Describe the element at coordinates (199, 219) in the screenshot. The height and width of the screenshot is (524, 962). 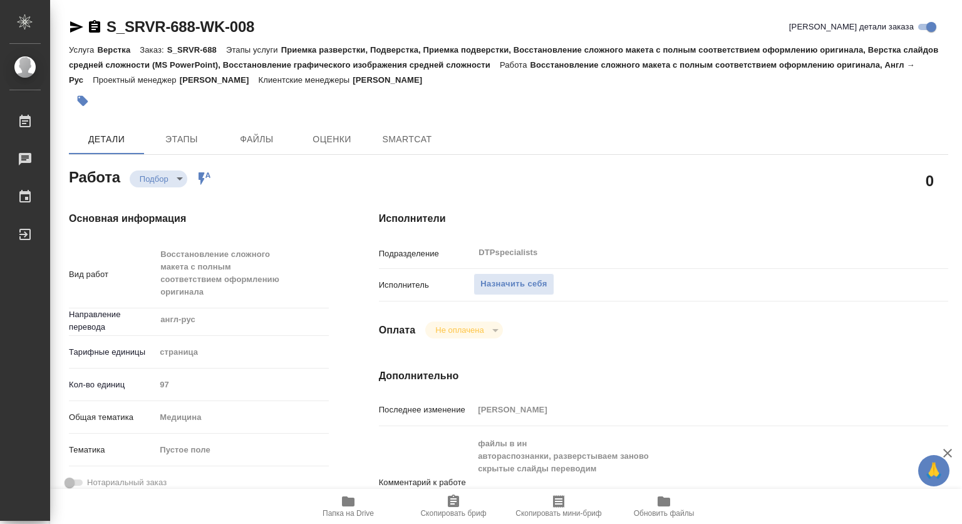
I see `h4: Основная информация` at that location.